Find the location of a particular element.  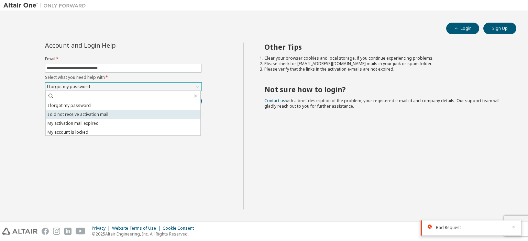

button: Login is located at coordinates (462, 29).